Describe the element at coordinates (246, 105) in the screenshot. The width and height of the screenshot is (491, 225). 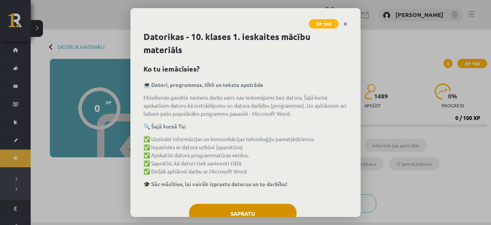
I see `p: Mūsdienās gandrīz neviens darbs vairs nav iedomājams bez datora. Šajā kursā apskatīsim datoru kā ...` at that location.